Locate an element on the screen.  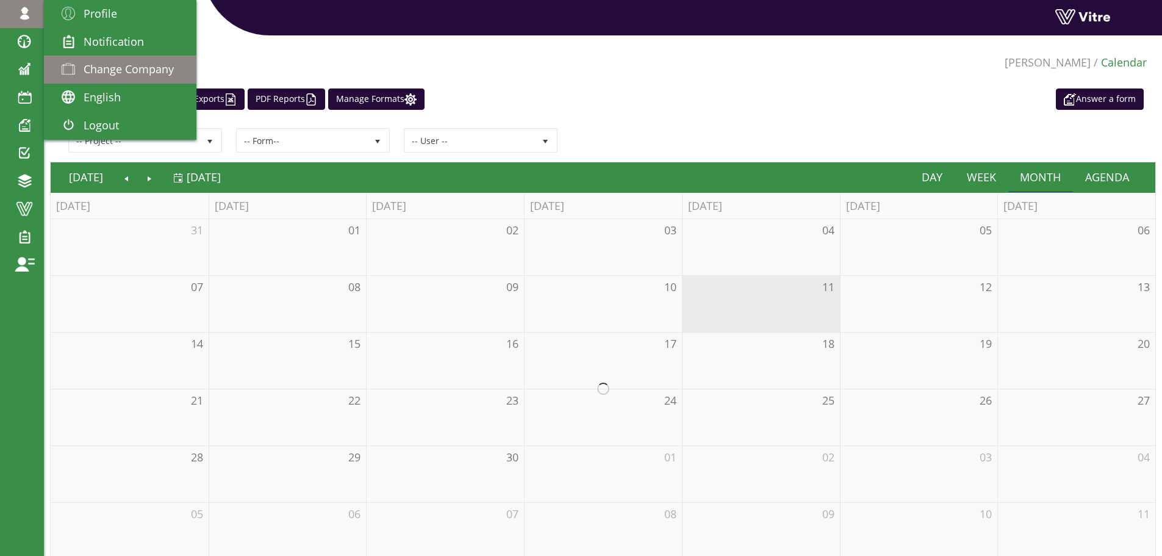
a: Notification is located at coordinates (120, 42).